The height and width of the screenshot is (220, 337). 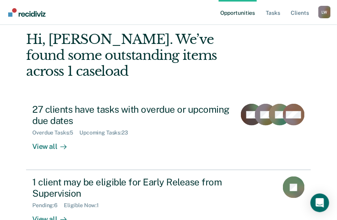 I want to click on div: Eligible Now : 1, so click(x=84, y=205).